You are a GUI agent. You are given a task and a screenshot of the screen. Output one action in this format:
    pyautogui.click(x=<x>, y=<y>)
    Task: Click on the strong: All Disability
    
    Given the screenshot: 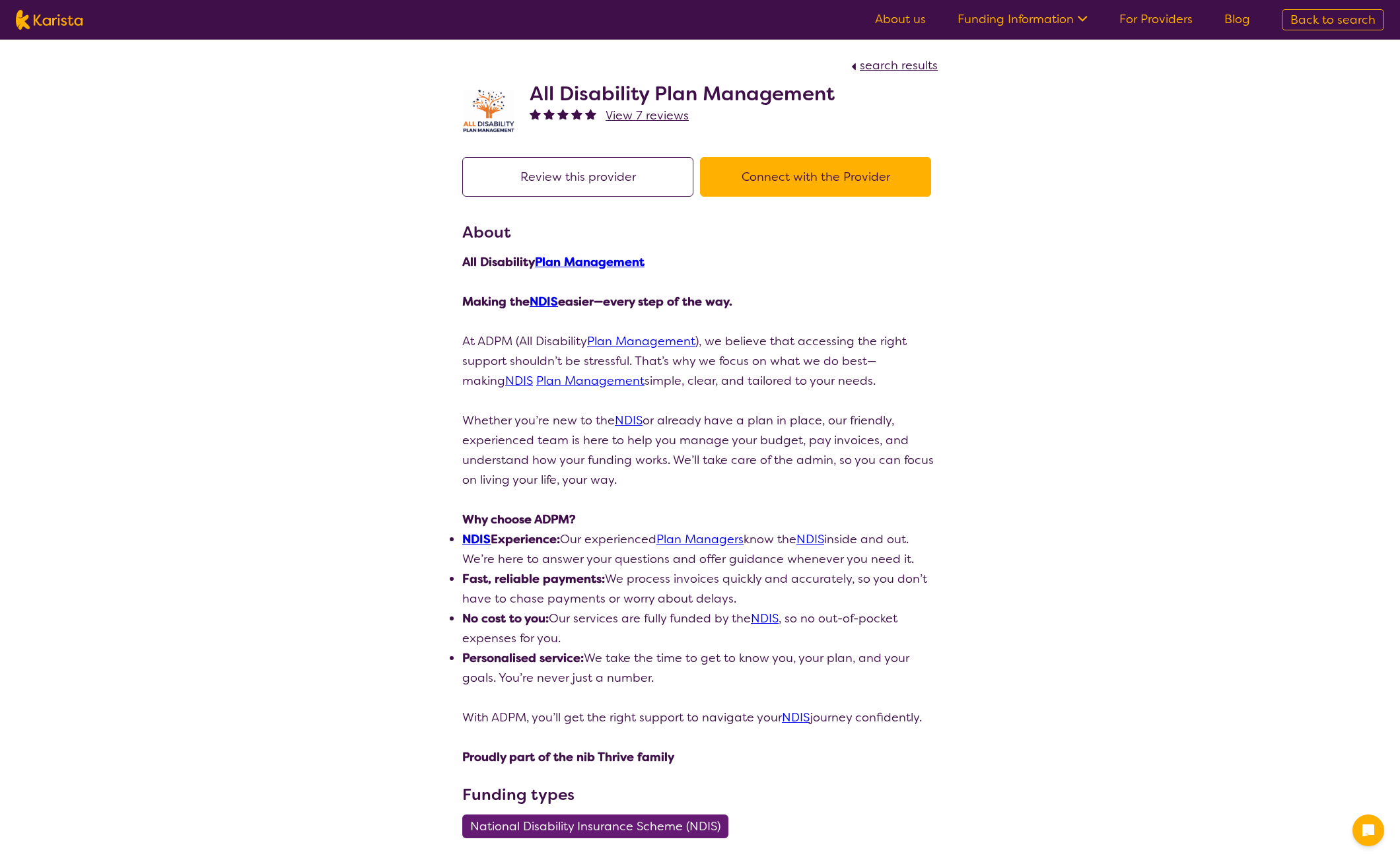 What is the action you would take?
    pyautogui.click(x=554, y=262)
    